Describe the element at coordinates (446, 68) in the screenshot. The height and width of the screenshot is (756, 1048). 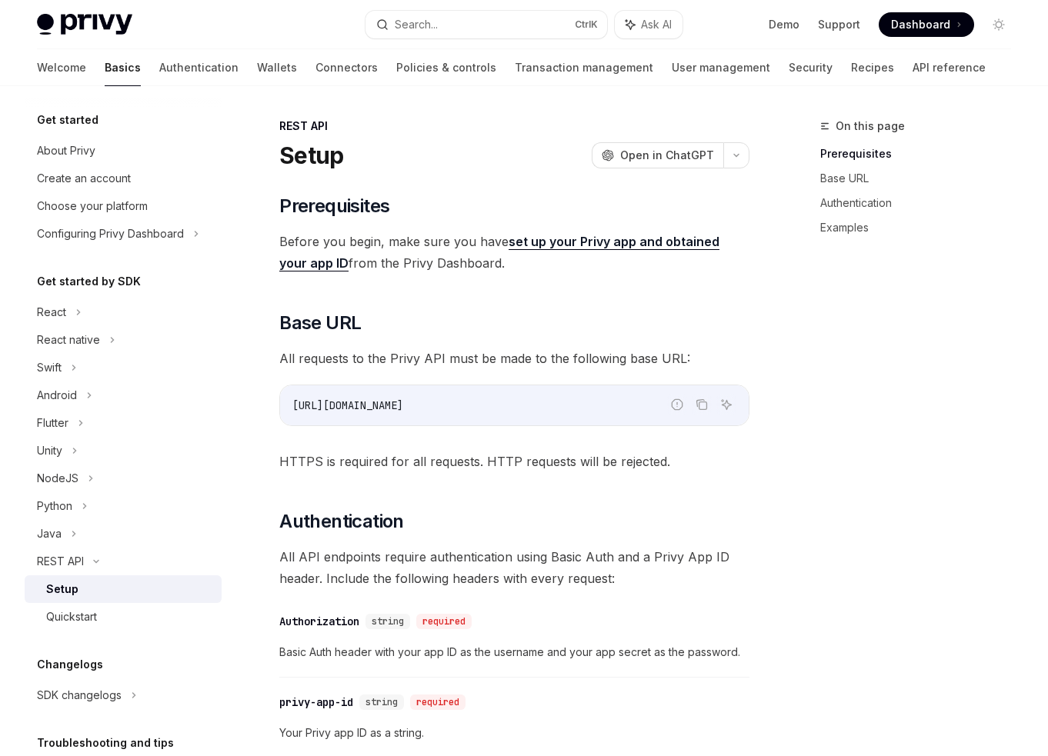
I see `a: Policies & controls` at that location.